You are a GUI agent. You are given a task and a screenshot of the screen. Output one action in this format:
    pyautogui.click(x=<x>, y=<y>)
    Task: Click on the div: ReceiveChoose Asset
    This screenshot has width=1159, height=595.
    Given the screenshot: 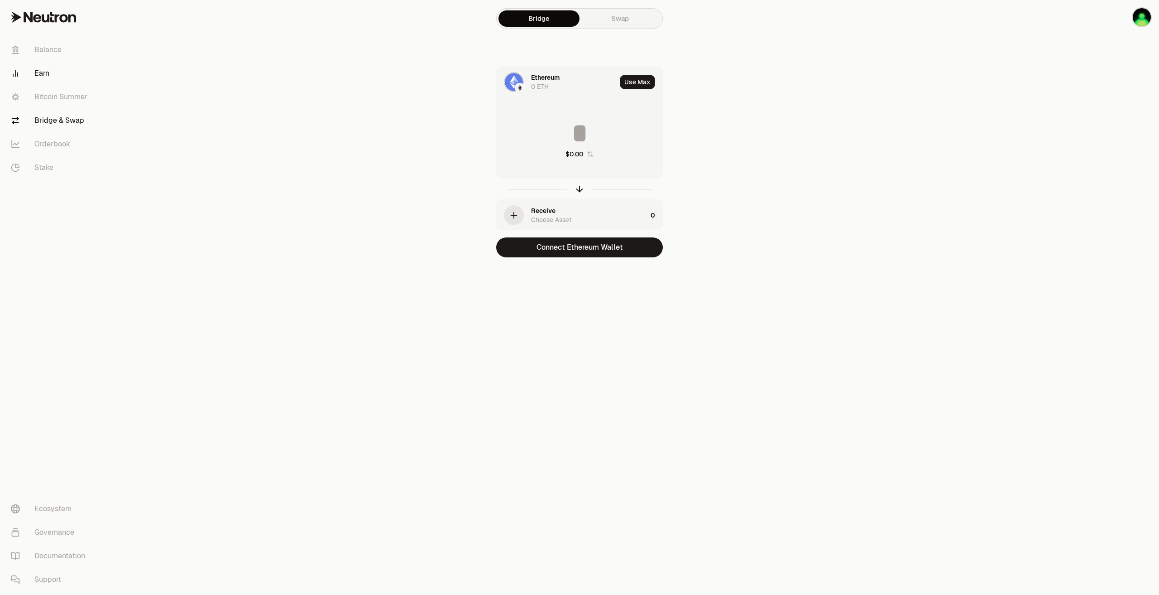 What is the action you would take?
    pyautogui.click(x=572, y=215)
    